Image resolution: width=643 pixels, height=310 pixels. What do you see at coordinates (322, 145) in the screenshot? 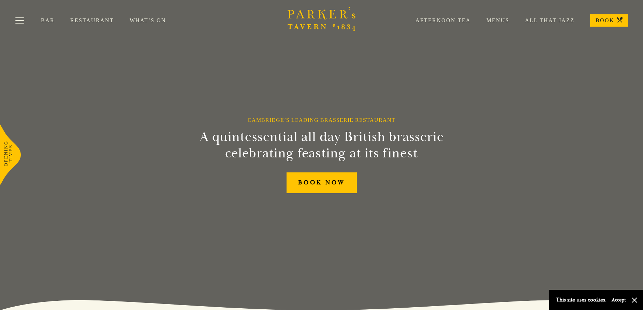
I see `h2: A quintessential all day British brasserie celebrating feasting at its finest` at bounding box center [322, 145].